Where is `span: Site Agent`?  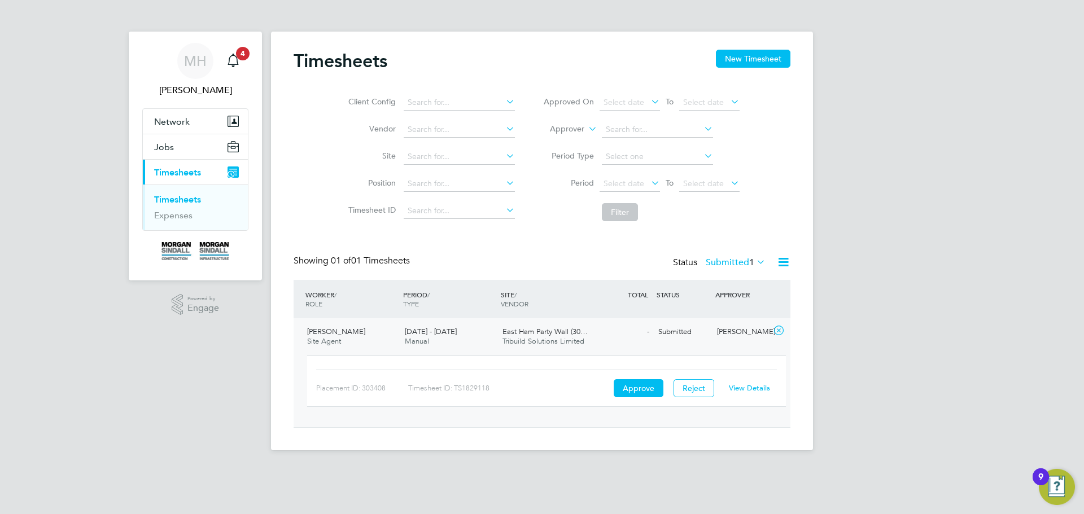 span: Site Agent is located at coordinates (324, 341).